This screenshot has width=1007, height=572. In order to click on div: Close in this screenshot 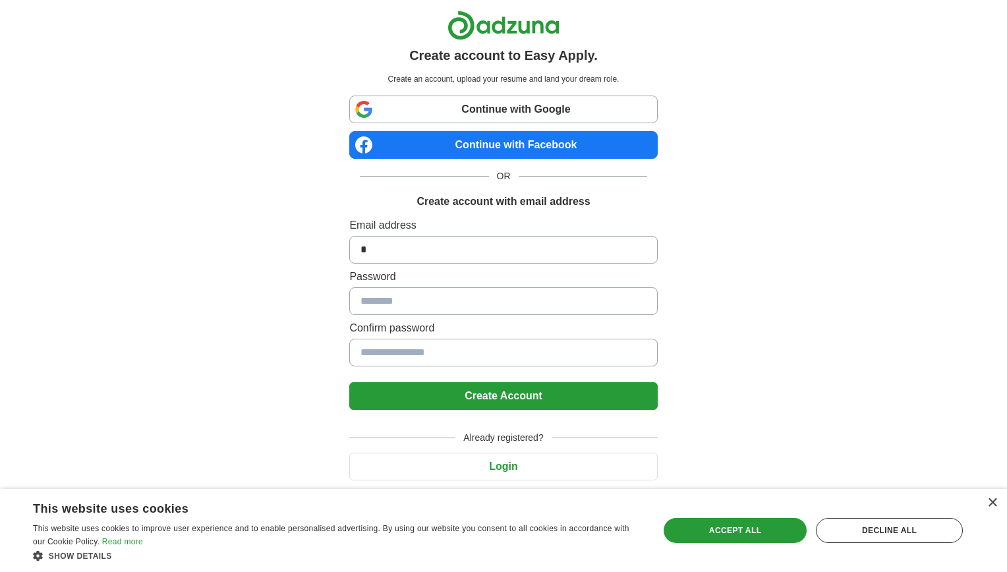, I will do `click(992, 503)`.